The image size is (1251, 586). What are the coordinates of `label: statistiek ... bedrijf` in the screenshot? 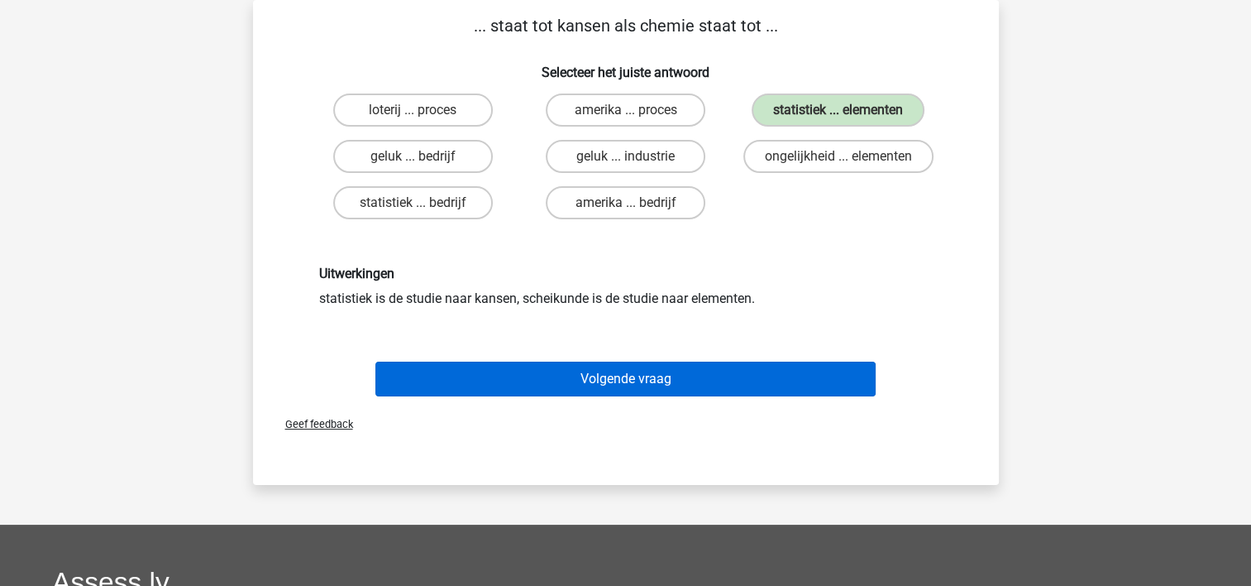 It's located at (413, 203).